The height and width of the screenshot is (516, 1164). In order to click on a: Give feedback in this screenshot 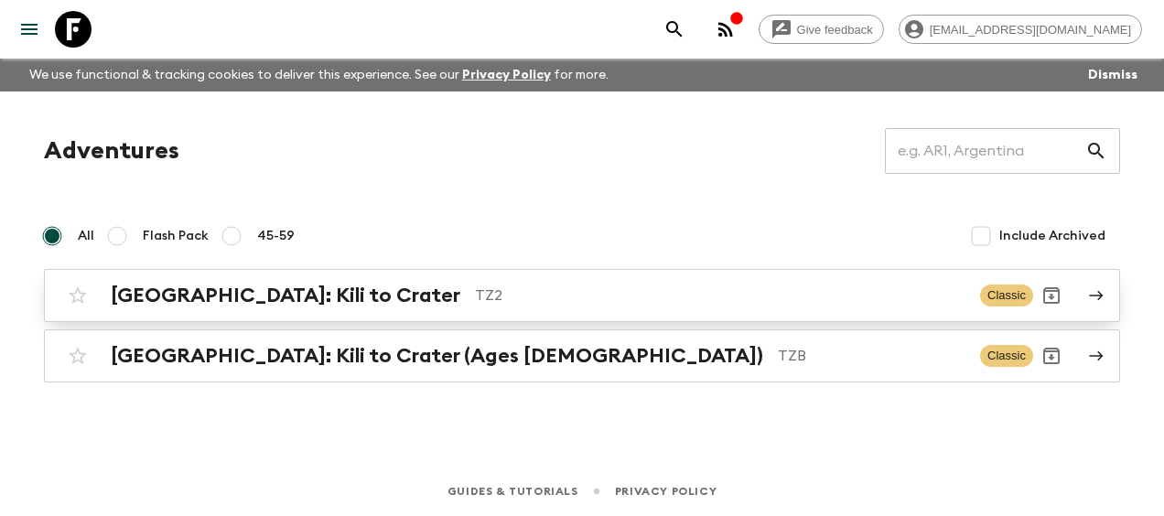, I will do `click(821, 29)`.